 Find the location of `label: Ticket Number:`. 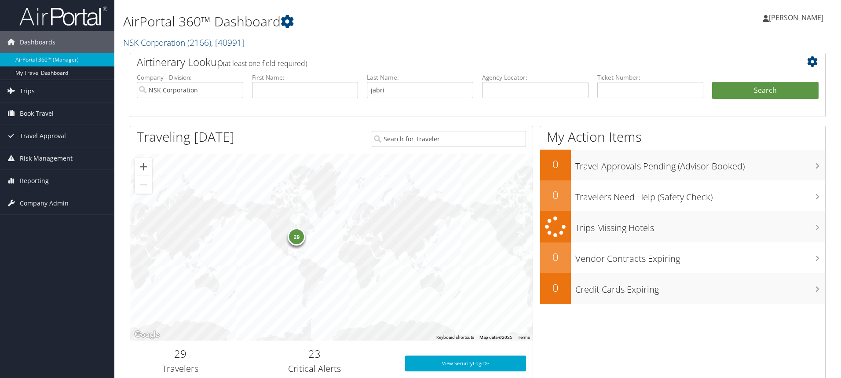

label: Ticket Number: is located at coordinates (650, 77).